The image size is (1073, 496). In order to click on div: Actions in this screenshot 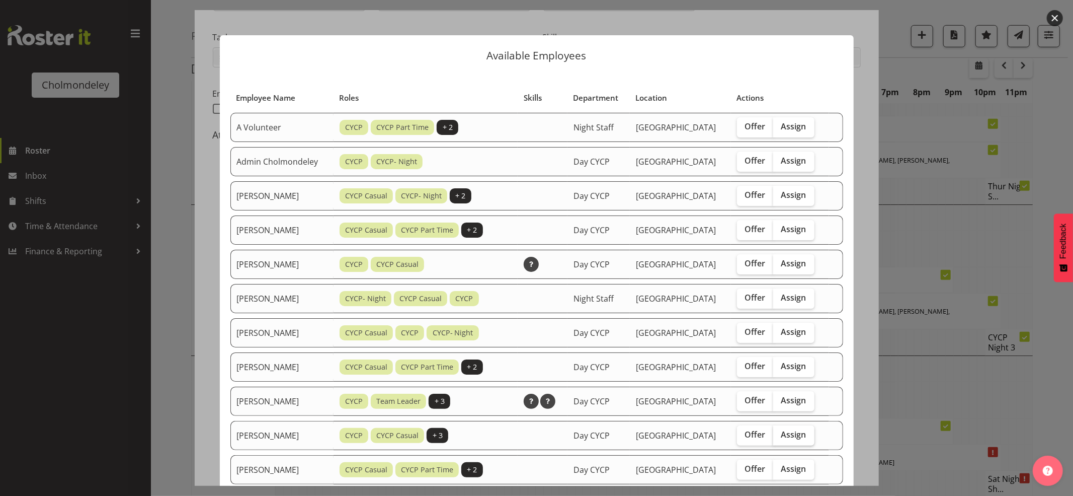, I will do `click(780, 98)`.